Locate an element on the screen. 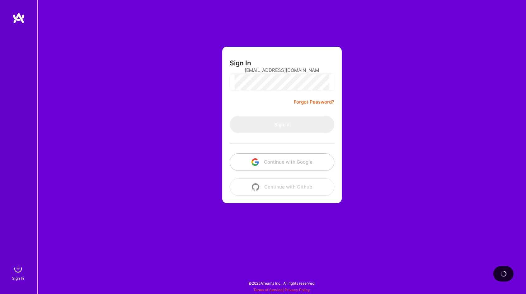 Image resolution: width=526 pixels, height=294 pixels. a: sign inSign In is located at coordinates (19, 272).